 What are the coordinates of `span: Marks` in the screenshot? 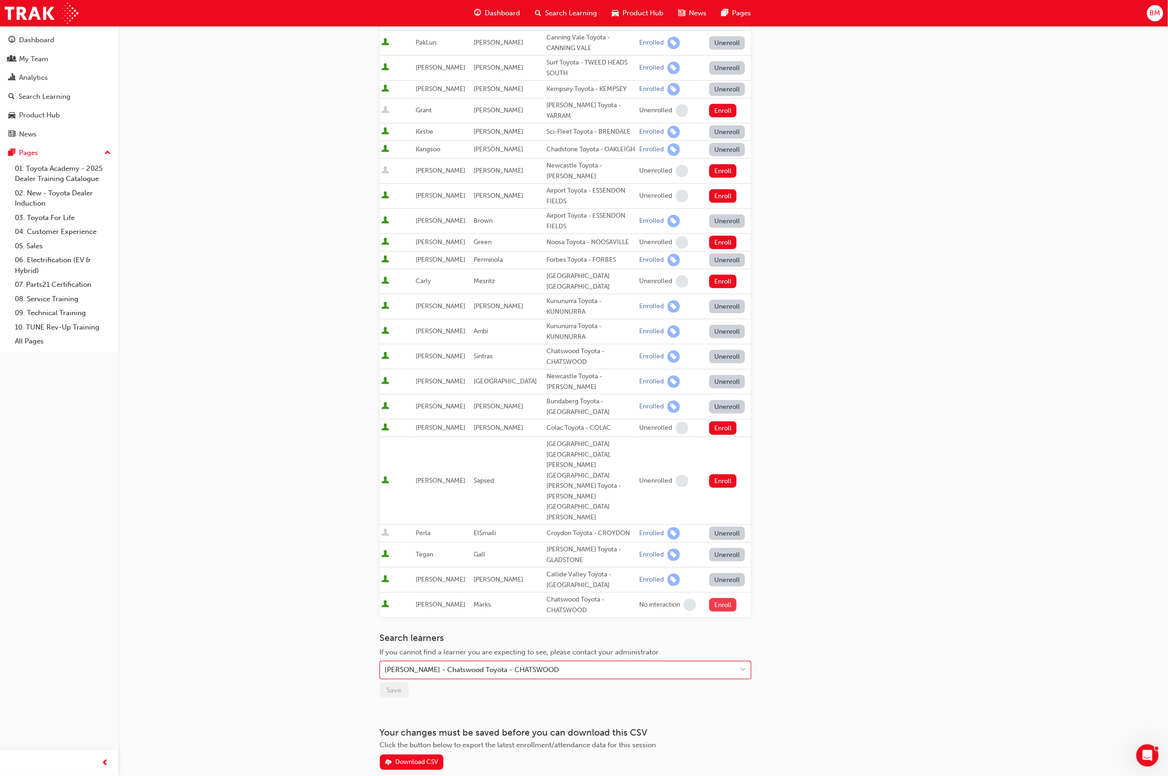 It's located at (482, 604).